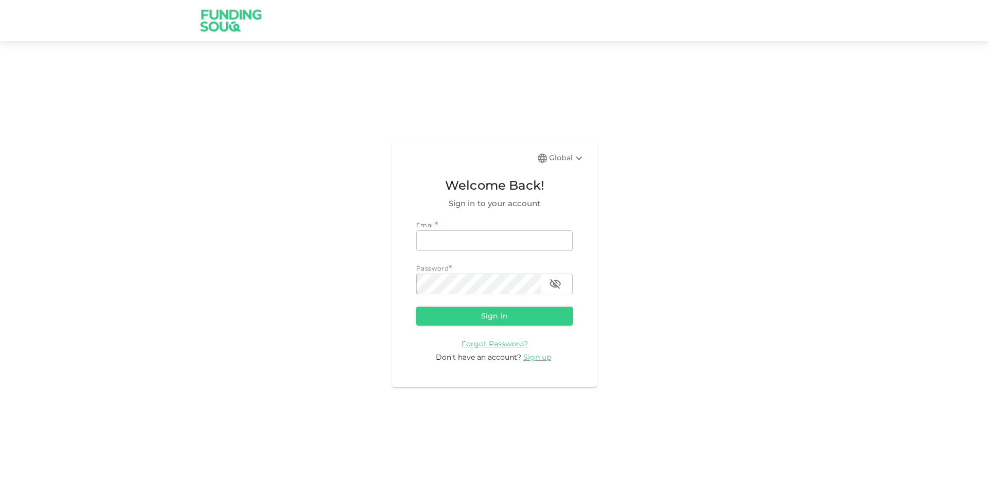  What do you see at coordinates (495, 344) in the screenshot?
I see `span: Forgot Password?` at bounding box center [495, 344].